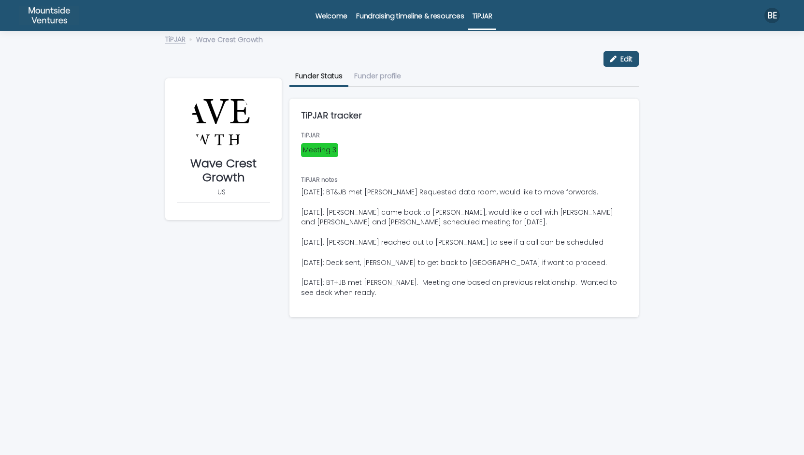 This screenshot has width=804, height=455. Describe the element at coordinates (319, 150) in the screenshot. I see `div: Meeting 3` at that location.